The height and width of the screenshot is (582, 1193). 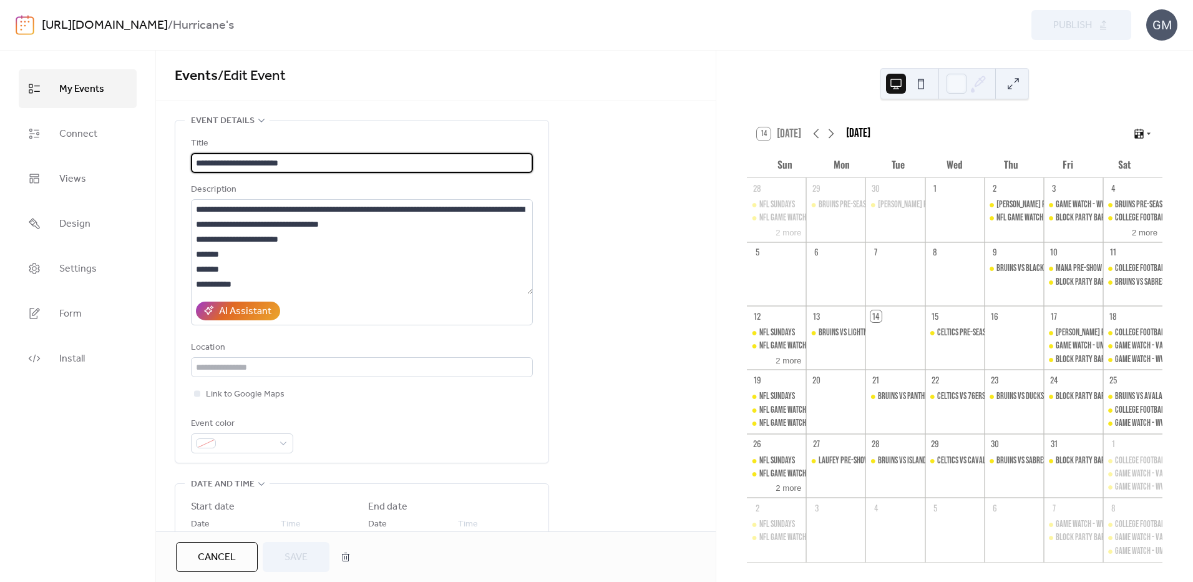 I want to click on img: logo, so click(x=25, y=25).